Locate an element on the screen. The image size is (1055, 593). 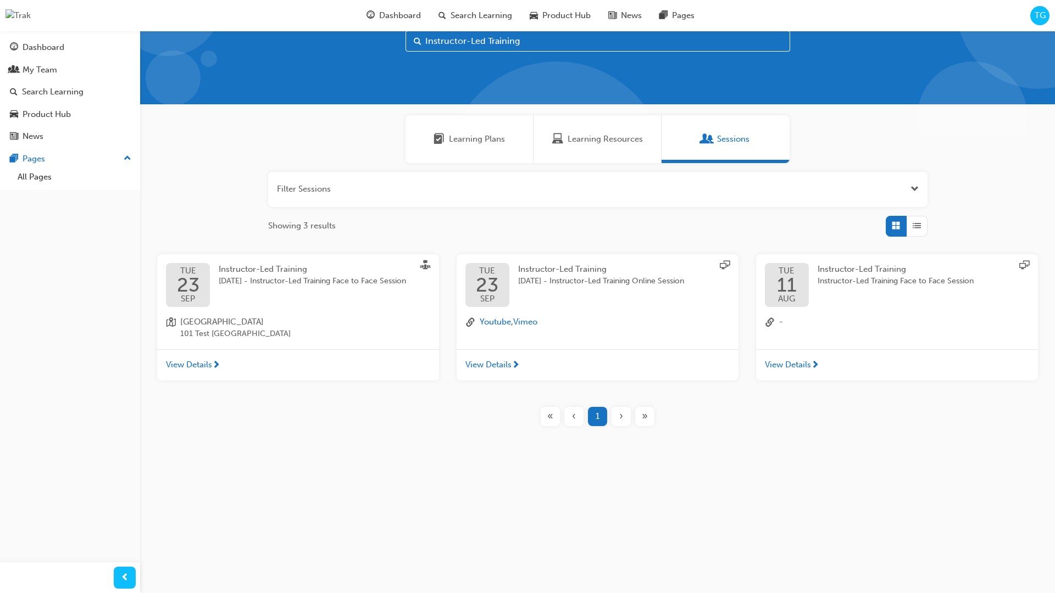
input: Search... is located at coordinates (598, 41).